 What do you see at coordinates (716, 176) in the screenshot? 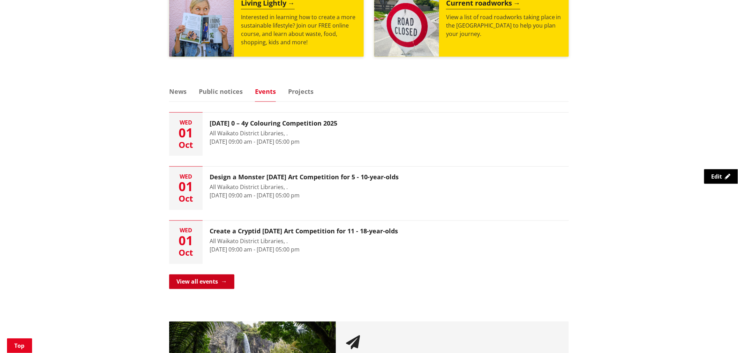
I see `span: Edit` at bounding box center [716, 176].